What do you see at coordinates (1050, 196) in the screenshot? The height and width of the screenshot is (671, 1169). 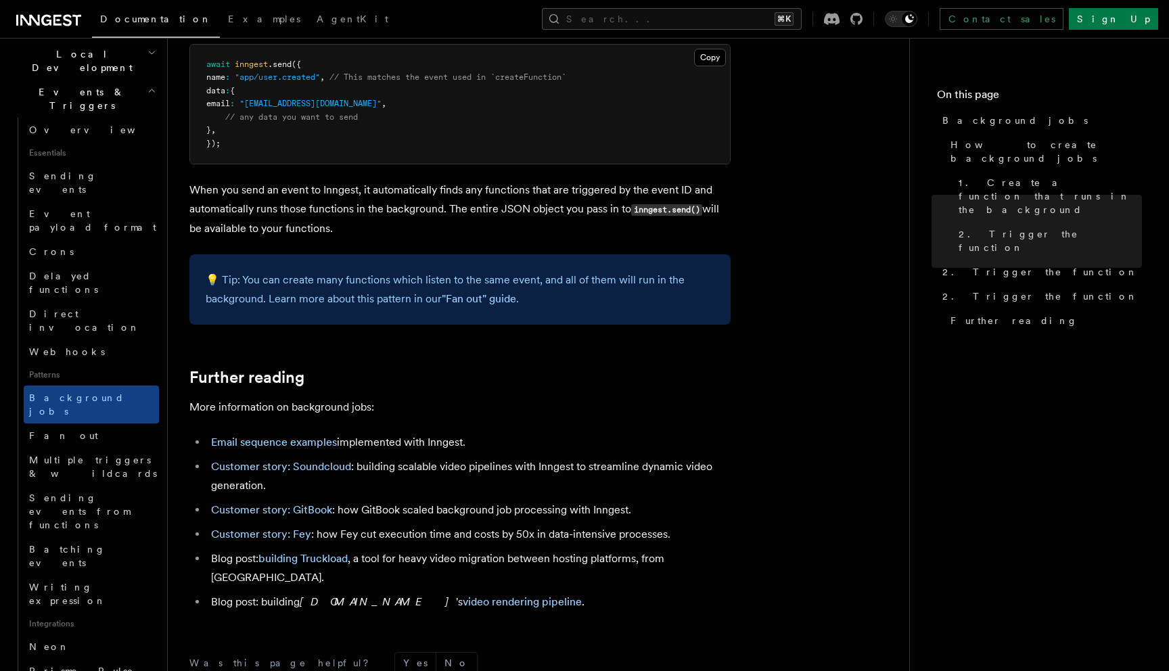 I see `span: 1. Create a function that runs in the background` at bounding box center [1050, 196].